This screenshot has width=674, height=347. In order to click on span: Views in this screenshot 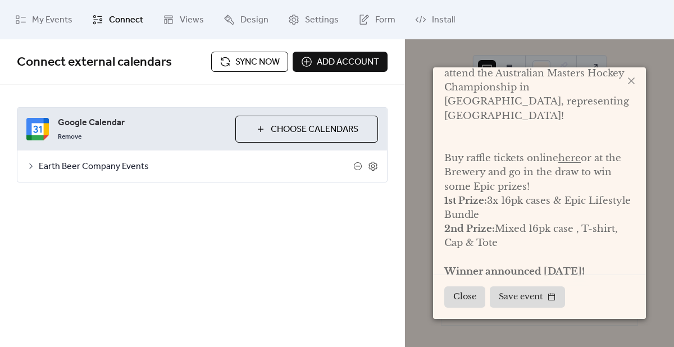, I will do `click(192, 20)`.